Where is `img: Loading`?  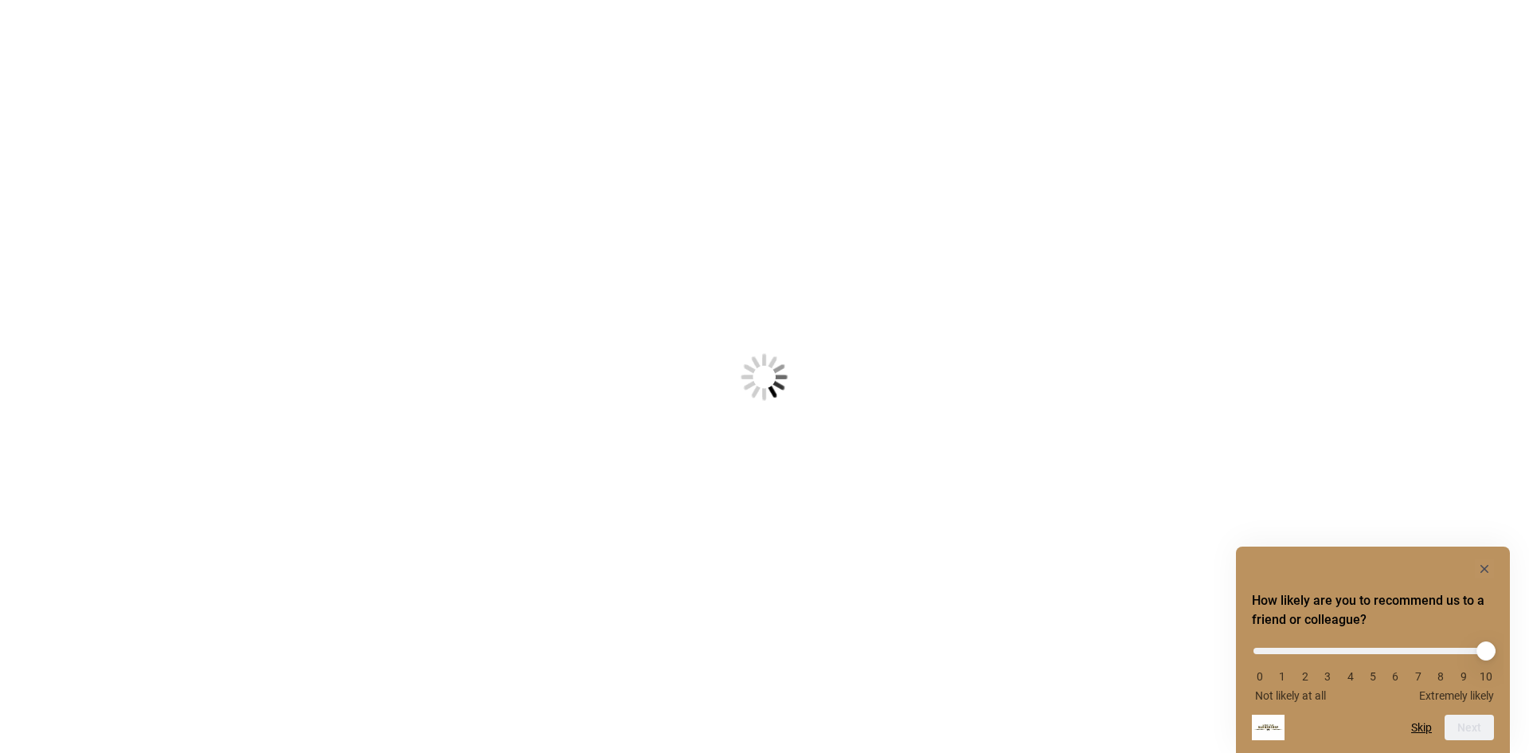 img: Loading is located at coordinates (765, 377).